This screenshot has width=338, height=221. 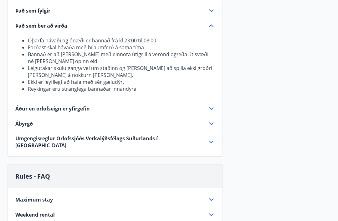 What do you see at coordinates (115, 123) in the screenshot?
I see `div: Ábyrgð` at bounding box center [115, 123].